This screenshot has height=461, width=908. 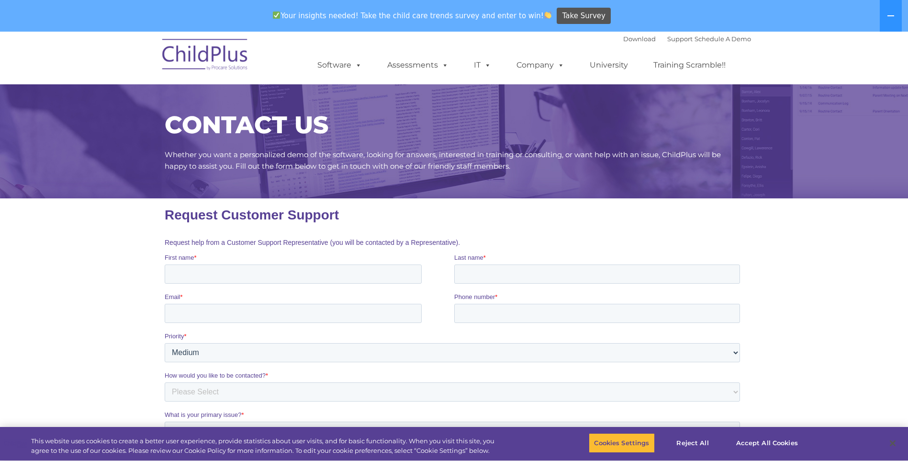 I want to click on span: Whether you want a personalized demo of the software, looking for answers, interested in training..., so click(x=443, y=160).